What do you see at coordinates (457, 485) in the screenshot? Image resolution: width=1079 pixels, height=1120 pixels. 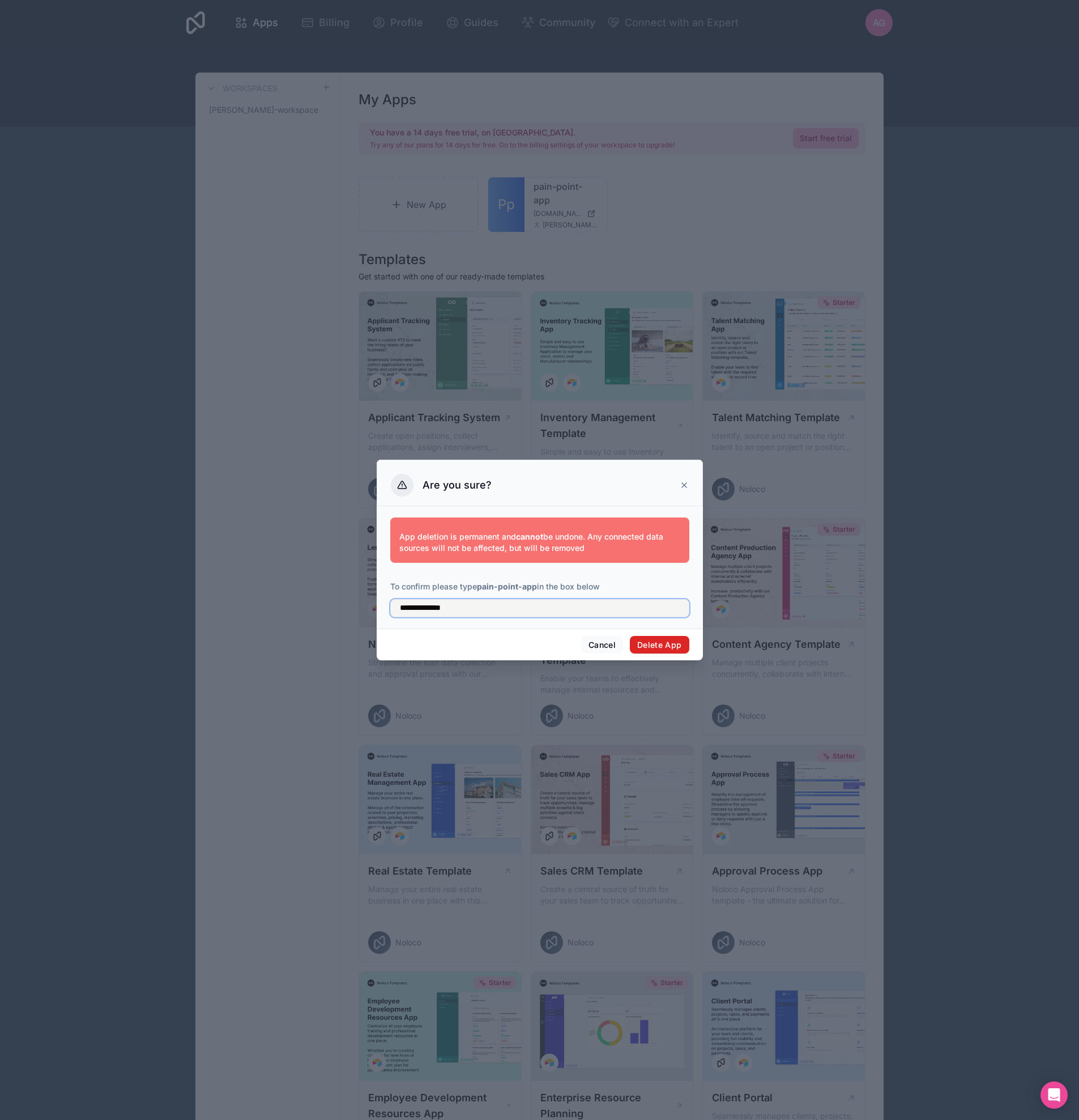 I see `h3: Are you sure?` at bounding box center [457, 485].